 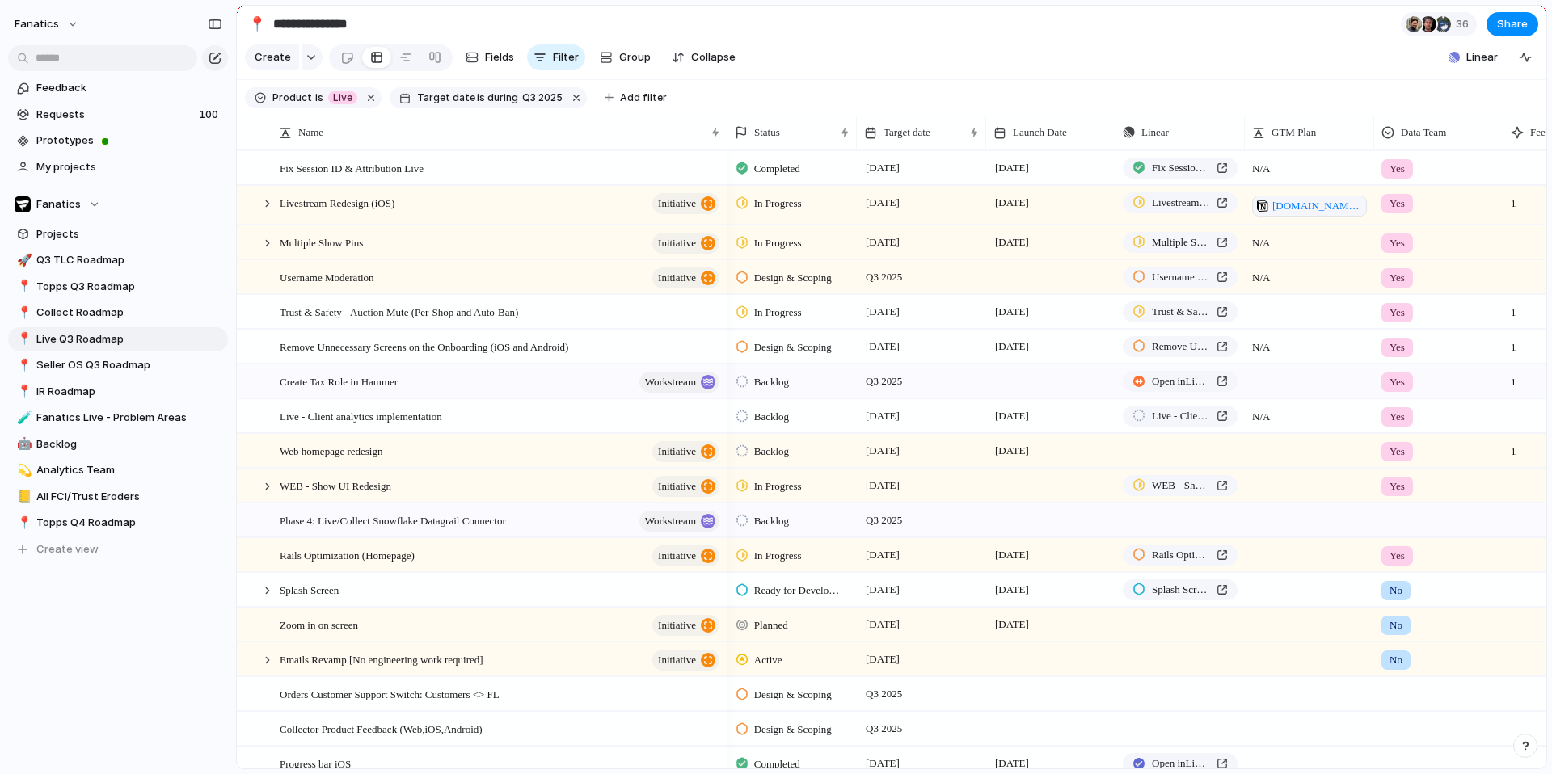 What do you see at coordinates (118, 497) in the screenshot?
I see `a: 📒All FCI/Trust Eroders` at bounding box center [118, 497].